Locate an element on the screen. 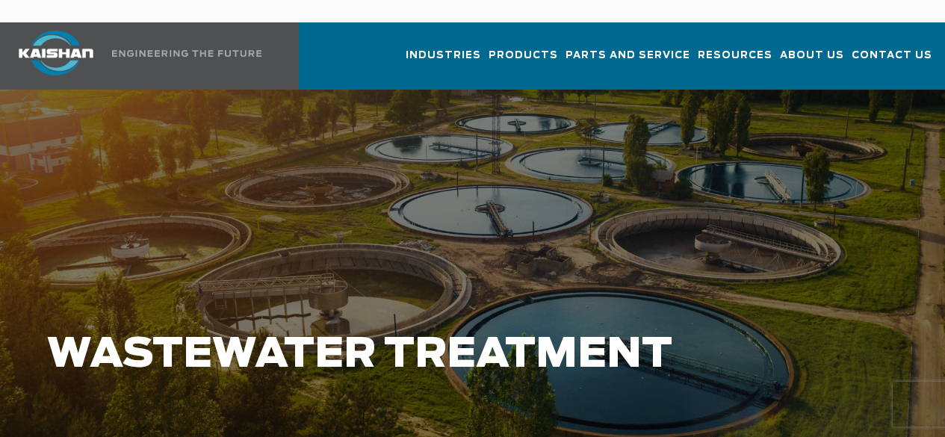 The height and width of the screenshot is (437, 945). a: Resources is located at coordinates (735, 61).